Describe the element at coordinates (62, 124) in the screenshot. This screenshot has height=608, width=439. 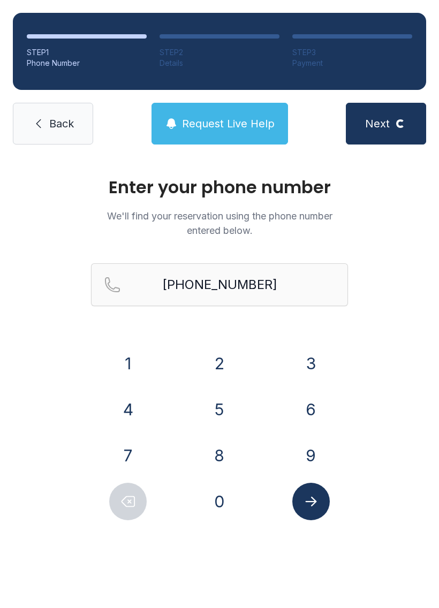
I see `span: Back` at that location.